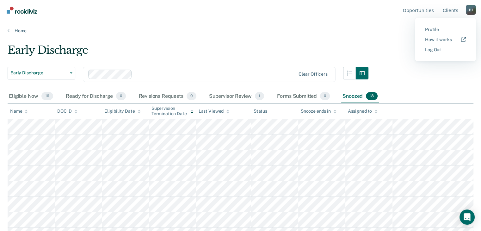 This screenshot has width=481, height=231. Describe the element at coordinates (446, 50) in the screenshot. I see `a: Log Out` at that location.